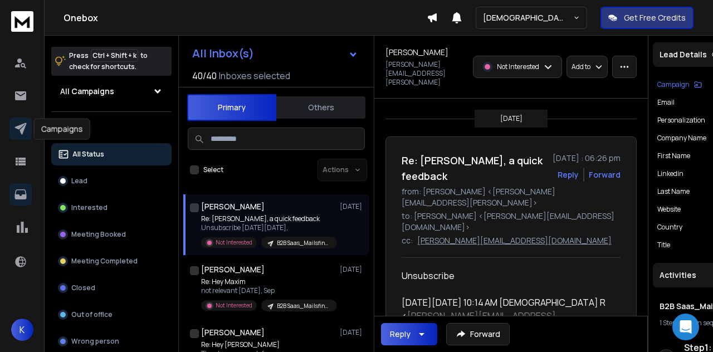 This screenshot has width=713, height=352. What do you see at coordinates (111, 288) in the screenshot?
I see `button: Closed` at bounding box center [111, 288].